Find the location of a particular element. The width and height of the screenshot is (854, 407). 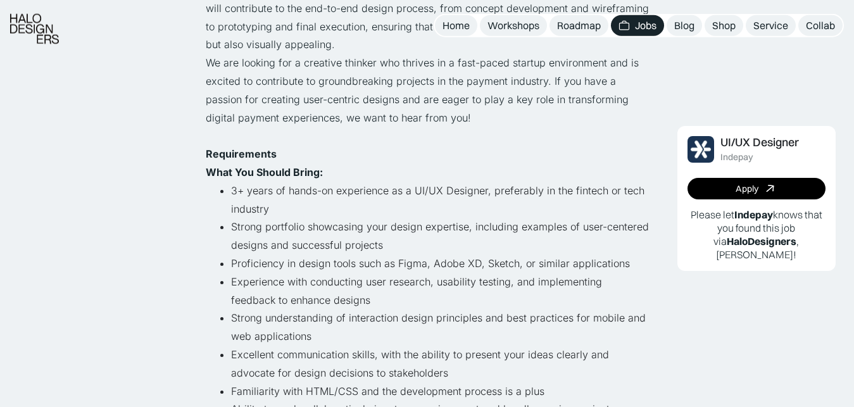

a: Workshops is located at coordinates (514, 25).